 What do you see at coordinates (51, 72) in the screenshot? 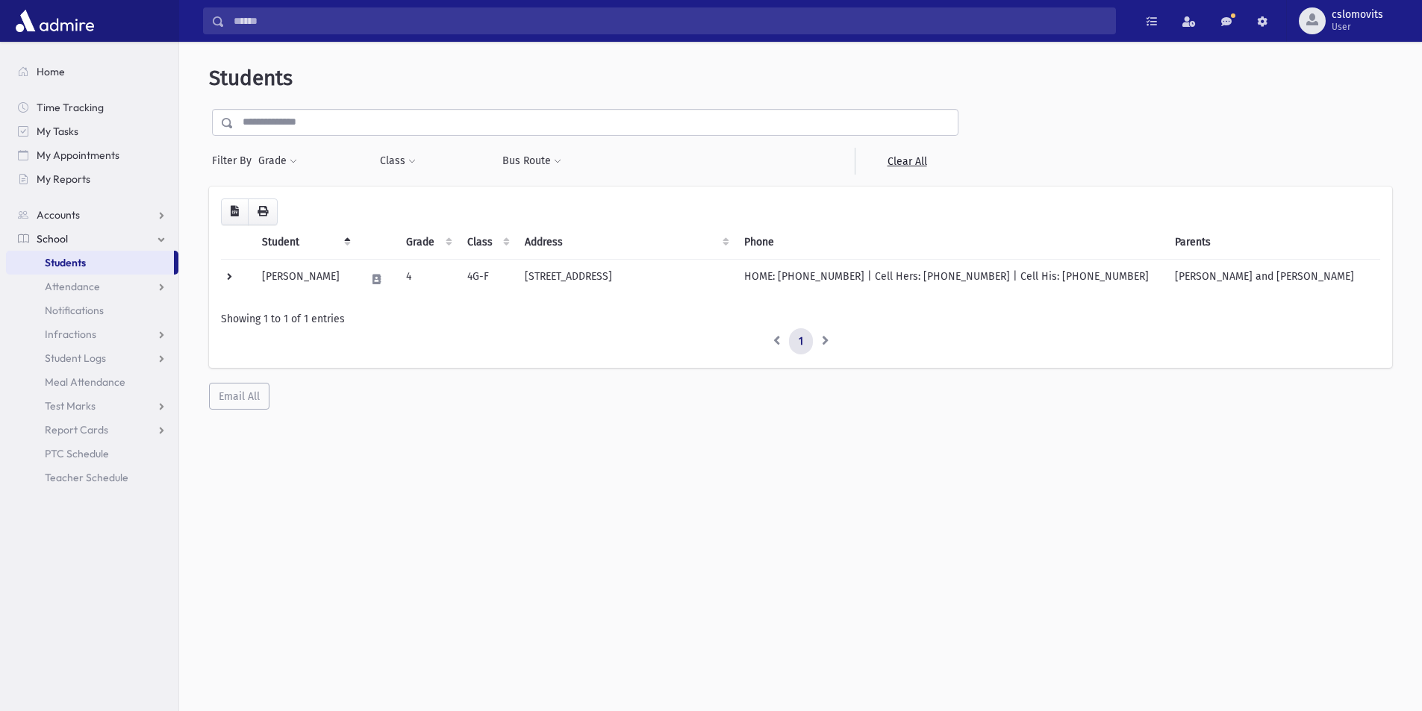
I see `span: Home` at bounding box center [51, 72].